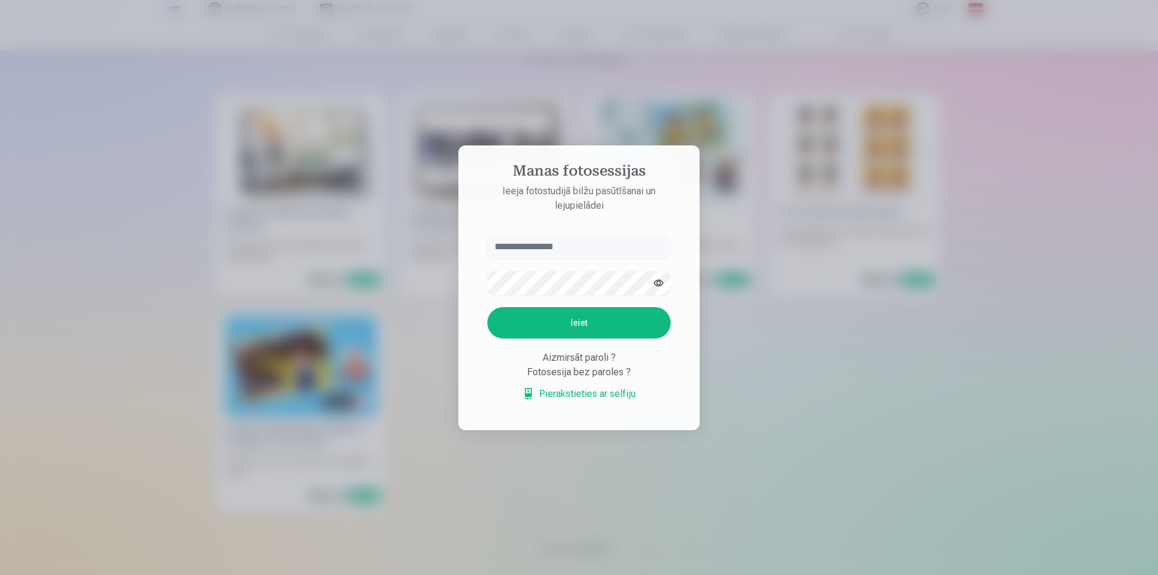 The width and height of the screenshot is (1158, 575). What do you see at coordinates (579, 323) in the screenshot?
I see `button: Ieiet` at bounding box center [579, 323].